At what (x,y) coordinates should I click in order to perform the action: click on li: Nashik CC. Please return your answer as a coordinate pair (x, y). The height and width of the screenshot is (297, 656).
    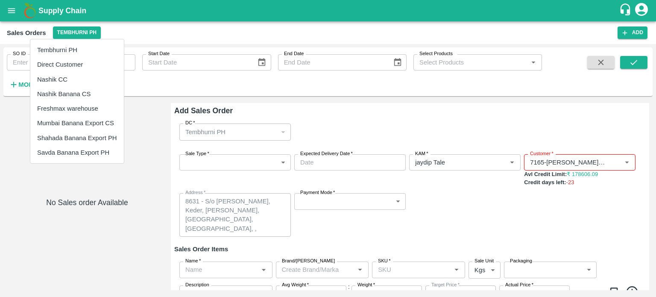
    Looking at the image, I should click on (77, 79).